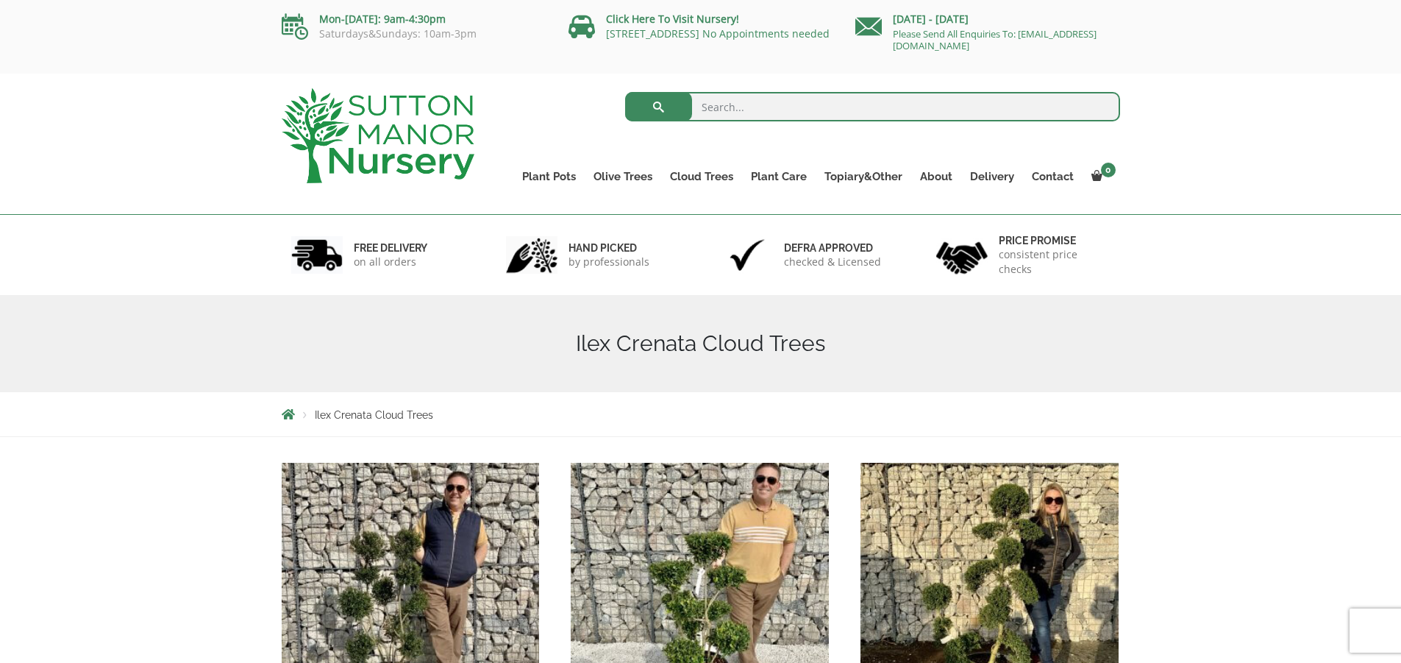 The width and height of the screenshot is (1401, 663). Describe the element at coordinates (962, 254) in the screenshot. I see `img: 4.jpg` at that location.